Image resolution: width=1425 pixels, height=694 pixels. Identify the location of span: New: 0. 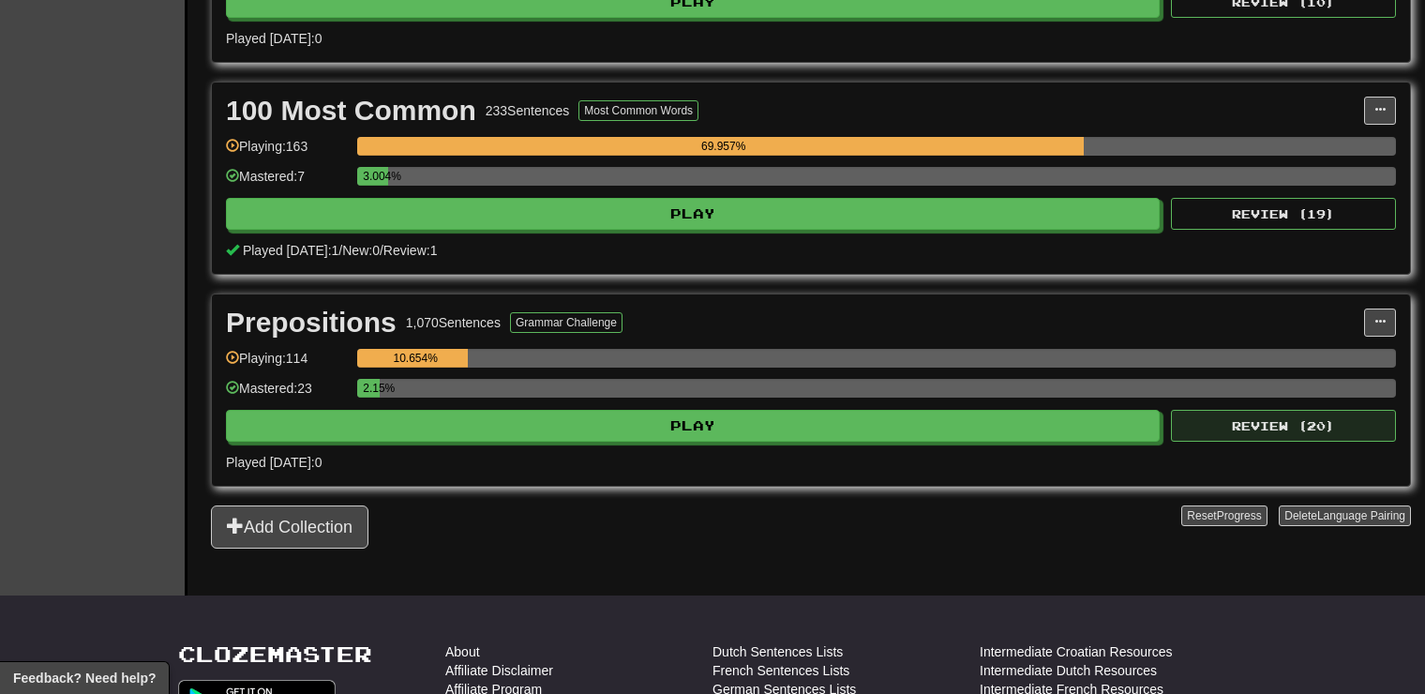
(361, 250).